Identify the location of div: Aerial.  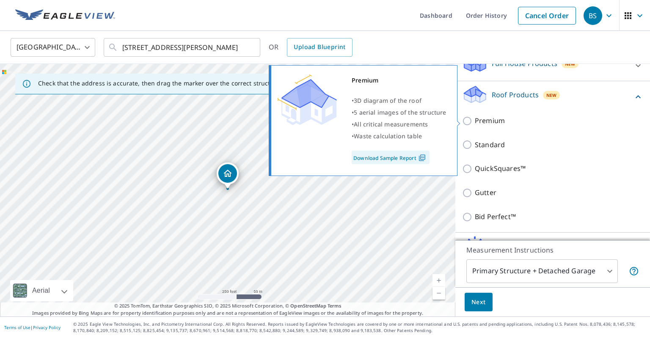
(41, 291).